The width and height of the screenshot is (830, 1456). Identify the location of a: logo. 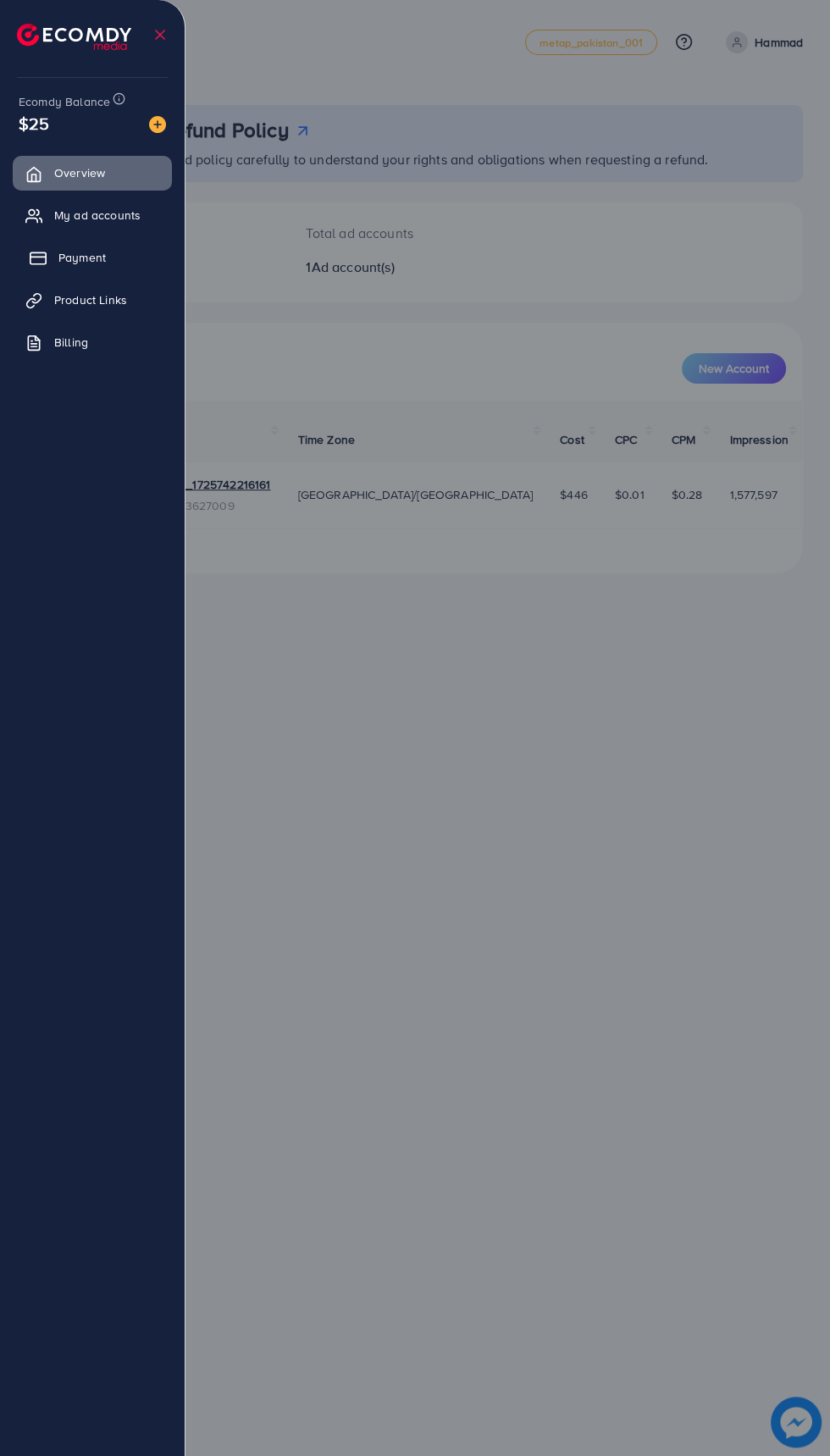
(74, 36).